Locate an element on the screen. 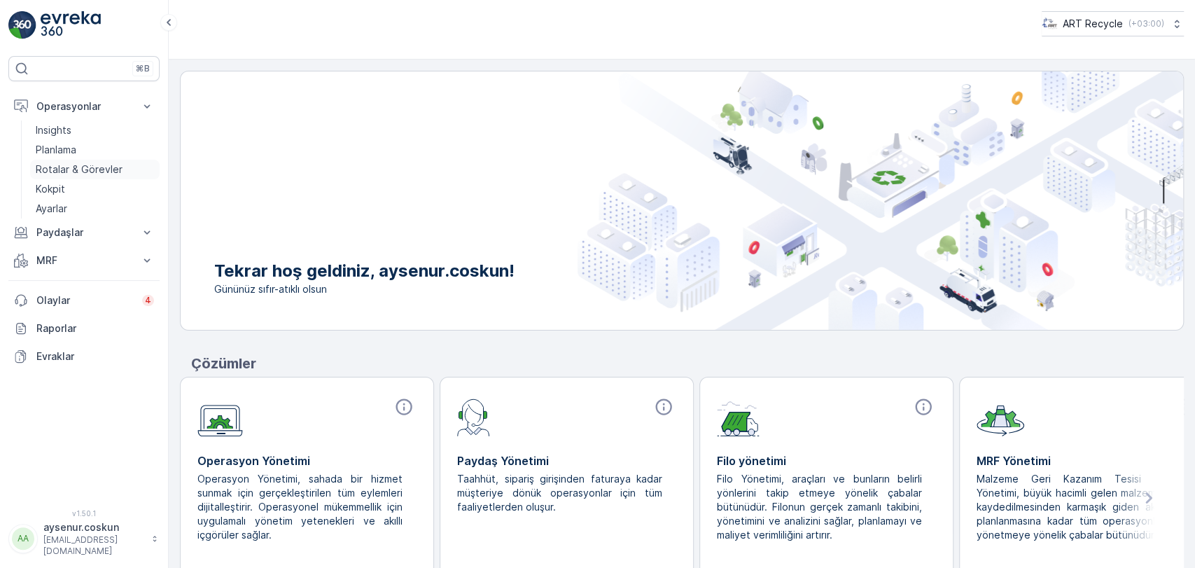 The image size is (1195, 568). p: Rotalar & Görevler is located at coordinates (79, 169).